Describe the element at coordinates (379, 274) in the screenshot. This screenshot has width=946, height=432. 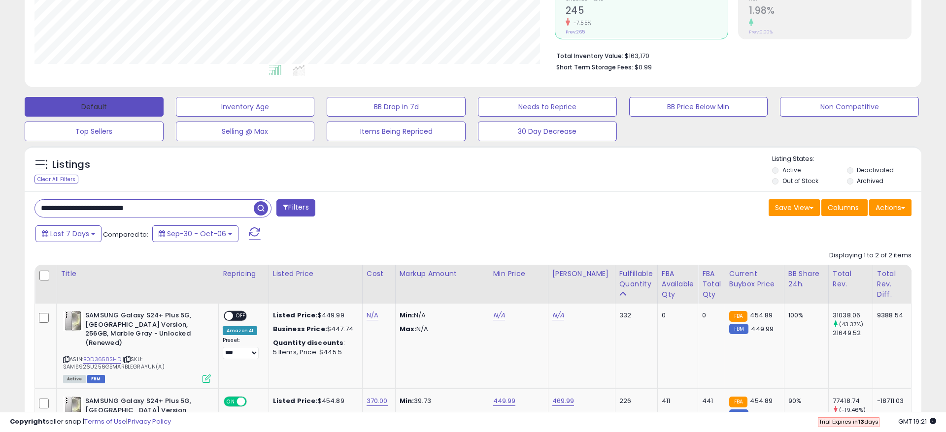
I see `div: Cost` at that location.